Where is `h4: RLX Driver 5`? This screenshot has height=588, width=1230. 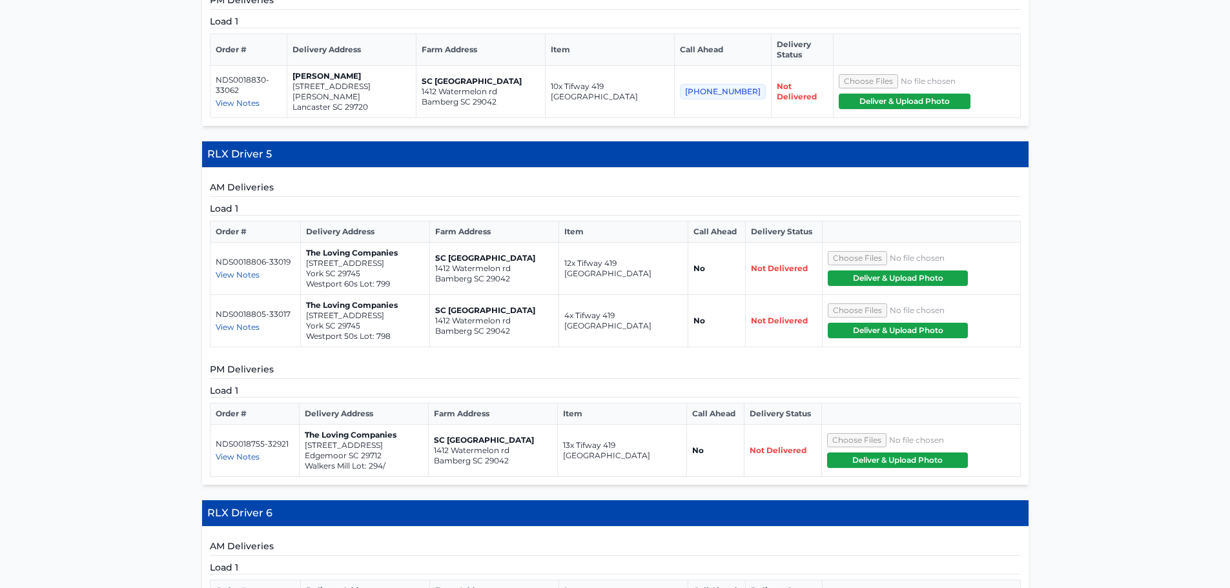 h4: RLX Driver 5 is located at coordinates (615, 154).